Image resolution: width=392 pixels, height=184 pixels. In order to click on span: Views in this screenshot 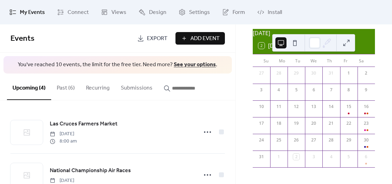, I will do `click(119, 13)`.